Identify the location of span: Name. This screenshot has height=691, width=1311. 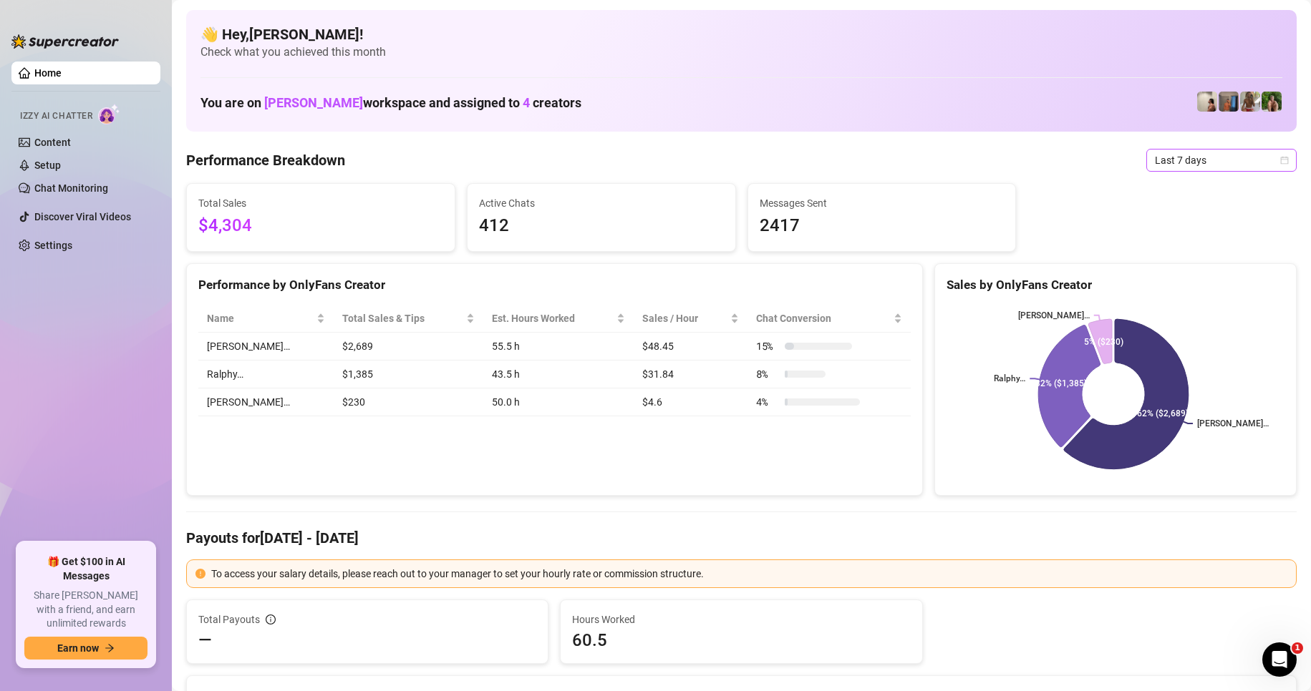
(260, 319).